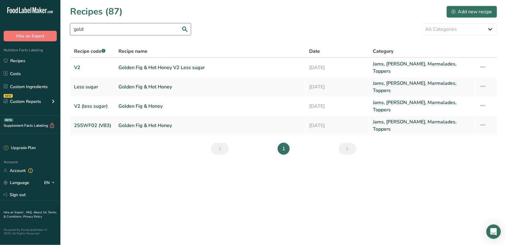  Describe the element at coordinates (92, 106) in the screenshot. I see `a: V2 (less sugar)` at that location.